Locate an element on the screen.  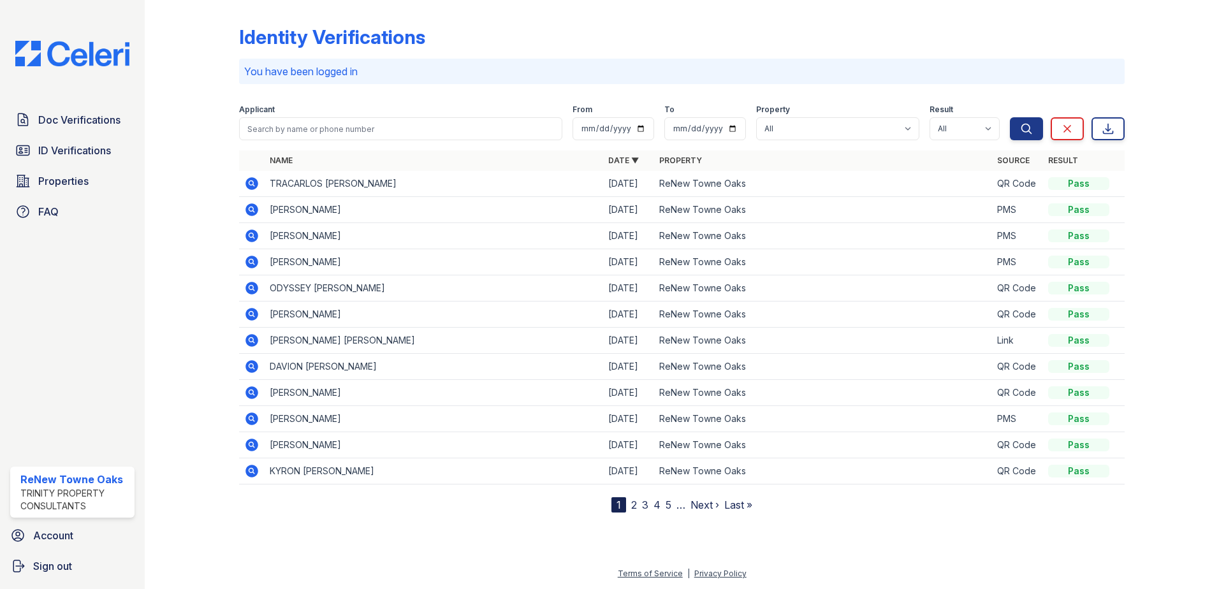
a: 4 is located at coordinates (657, 505).